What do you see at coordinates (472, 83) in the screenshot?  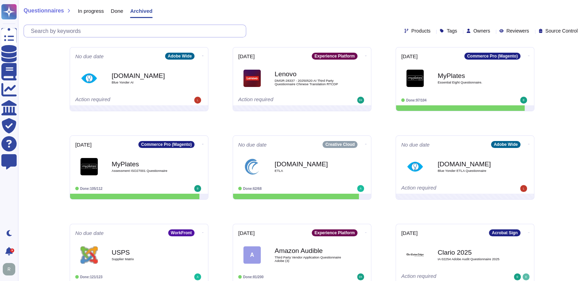 I see `span: Essential Eight Questionnaire.` at bounding box center [472, 83].